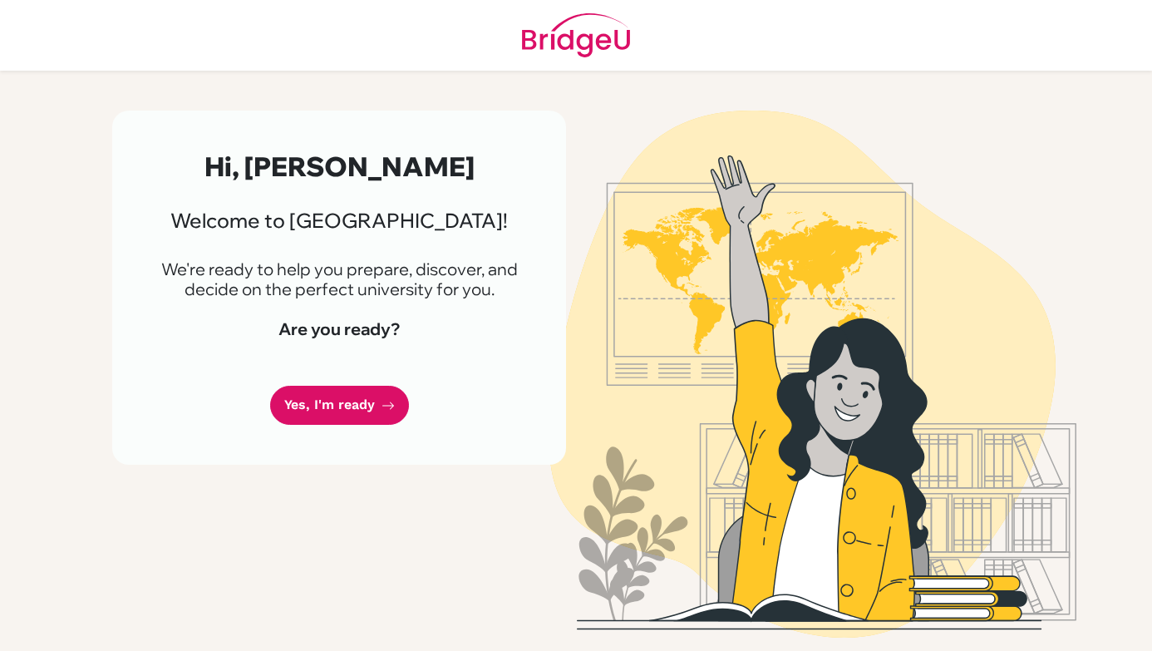  I want to click on p: We're ready to help you prepare, discover, and decide on the perfect university for you., so click(339, 279).